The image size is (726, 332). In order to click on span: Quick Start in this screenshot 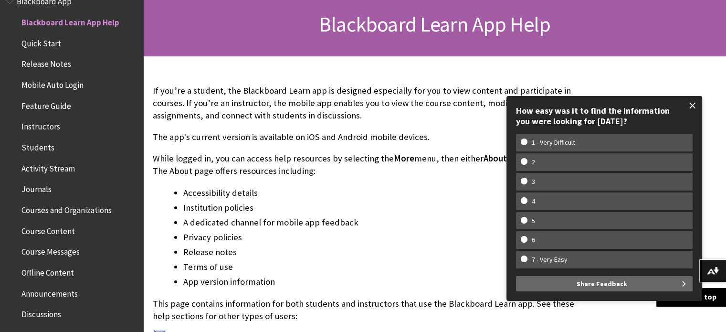, I will do `click(41, 42)`.